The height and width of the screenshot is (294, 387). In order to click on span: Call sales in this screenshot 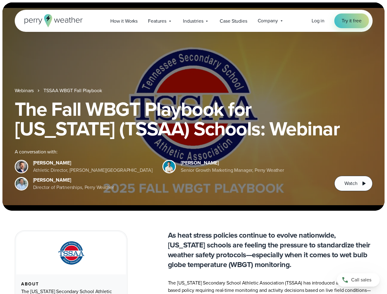, I will do `click(361, 280)`.